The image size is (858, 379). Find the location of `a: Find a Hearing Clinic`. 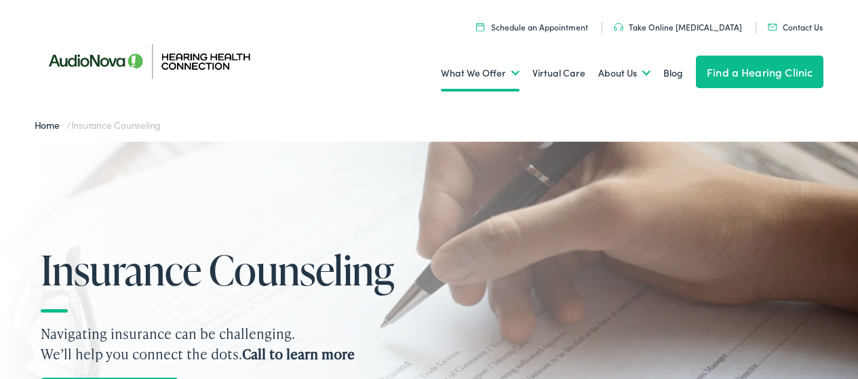

a: Find a Hearing Clinic is located at coordinates (760, 72).